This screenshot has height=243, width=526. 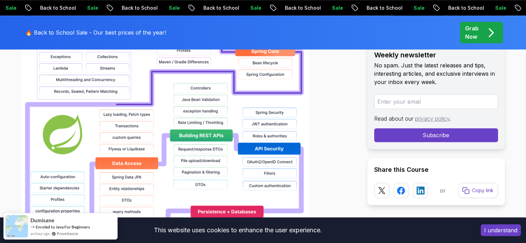 What do you see at coordinates (436, 170) in the screenshot?
I see `h2: Share this Course` at bounding box center [436, 170].